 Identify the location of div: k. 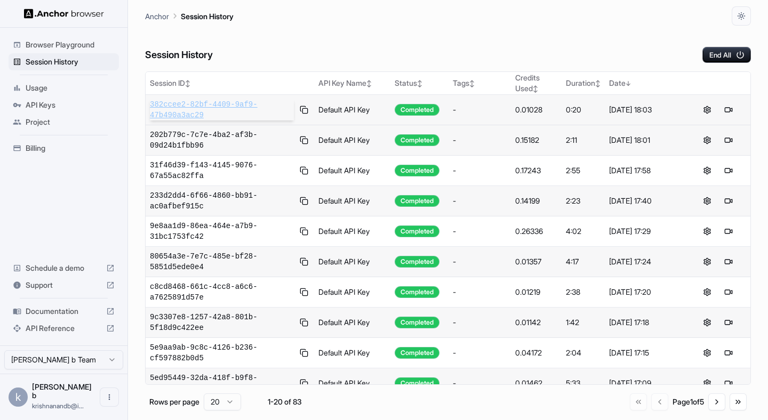
(18, 397).